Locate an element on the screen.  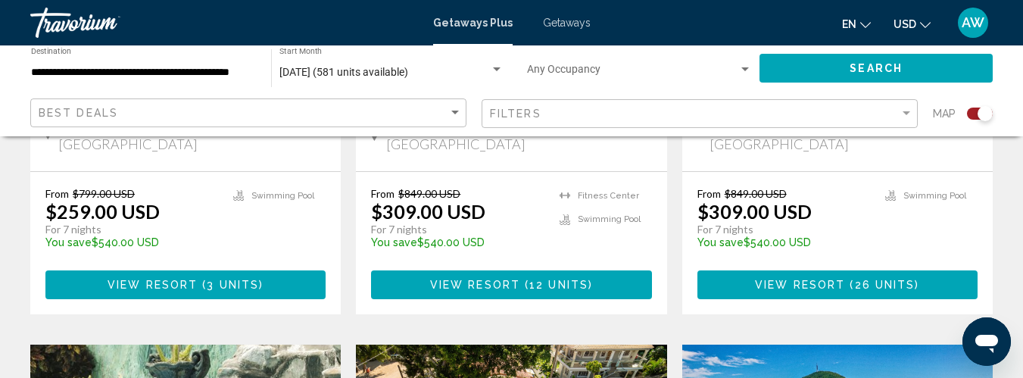
span: 26 units is located at coordinates (885, 285).